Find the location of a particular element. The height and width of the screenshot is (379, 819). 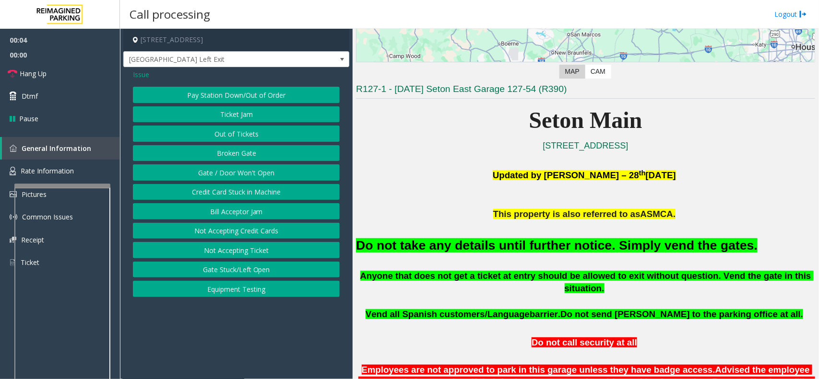

img: logout is located at coordinates (803, 14).